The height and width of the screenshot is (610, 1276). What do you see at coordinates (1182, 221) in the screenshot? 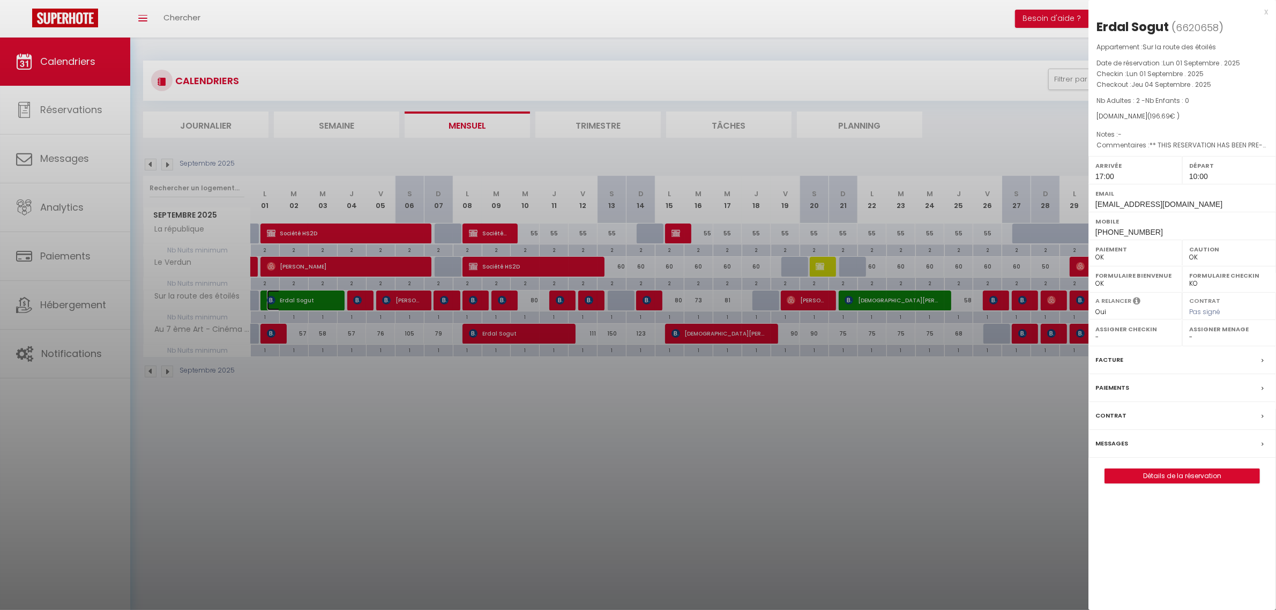
I see `label: Mobile` at bounding box center [1182, 221].